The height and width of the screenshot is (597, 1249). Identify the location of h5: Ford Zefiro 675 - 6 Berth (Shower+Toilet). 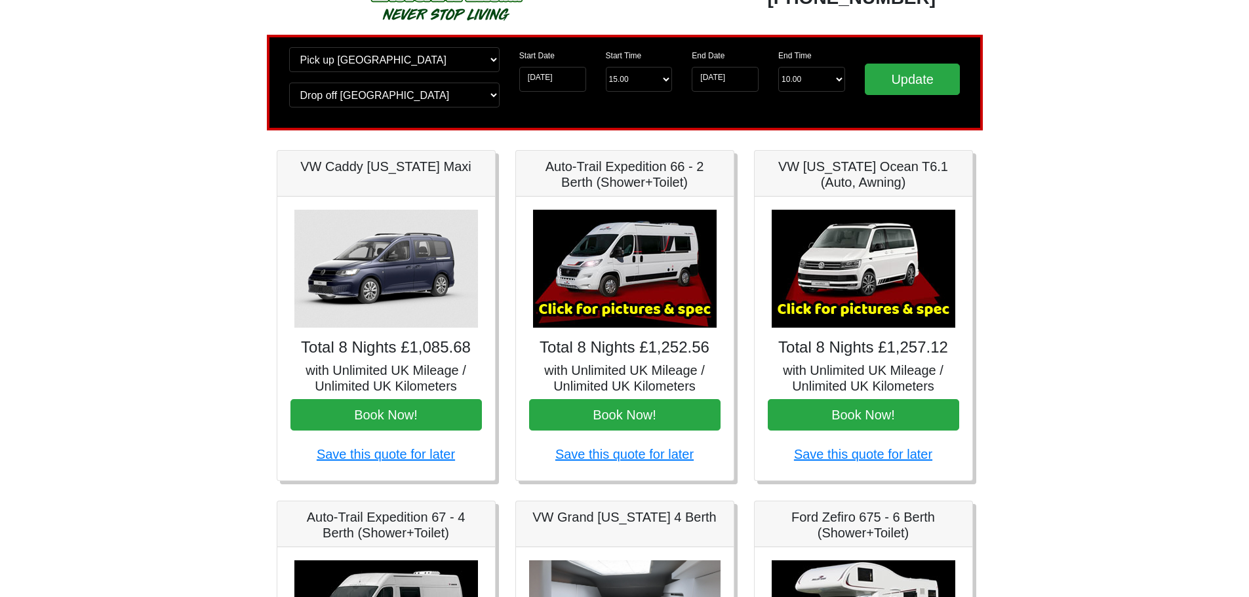
(864, 525).